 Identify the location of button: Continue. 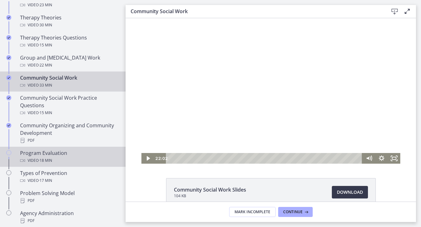
(295, 212).